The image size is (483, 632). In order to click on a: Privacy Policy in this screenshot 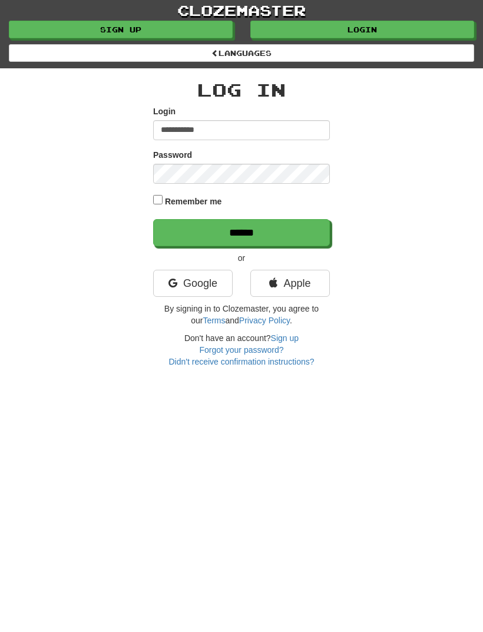, I will do `click(264, 320)`.